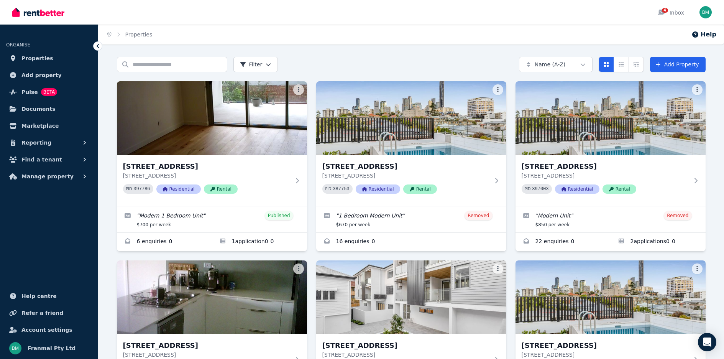 Image resolution: width=724 pixels, height=359 pixels. What do you see at coordinates (49, 296) in the screenshot?
I see `a: Help centre` at bounding box center [49, 296].